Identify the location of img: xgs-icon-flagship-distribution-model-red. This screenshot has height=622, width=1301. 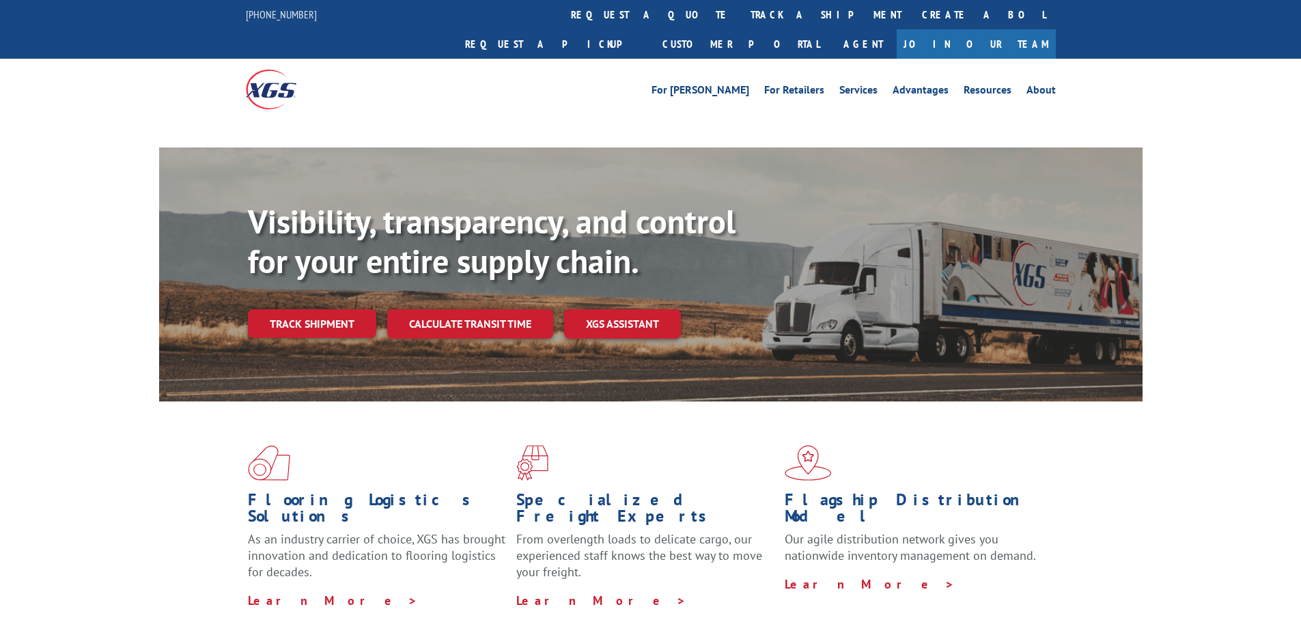
(808, 463).